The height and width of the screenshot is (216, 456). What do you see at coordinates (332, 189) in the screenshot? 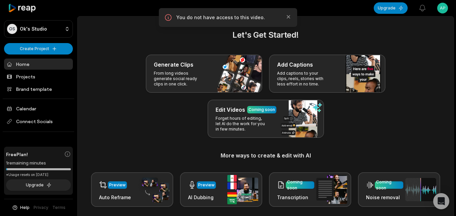
I see `img: transcription.png` at bounding box center [332, 189].